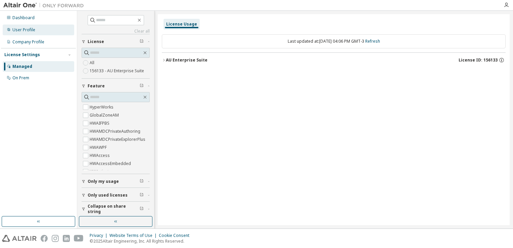 Image resolution: width=513 pixels, height=248 pixels. Describe the element at coordinates (111, 163) in the screenshot. I see `label: HWAccessEmbedded` at that location.